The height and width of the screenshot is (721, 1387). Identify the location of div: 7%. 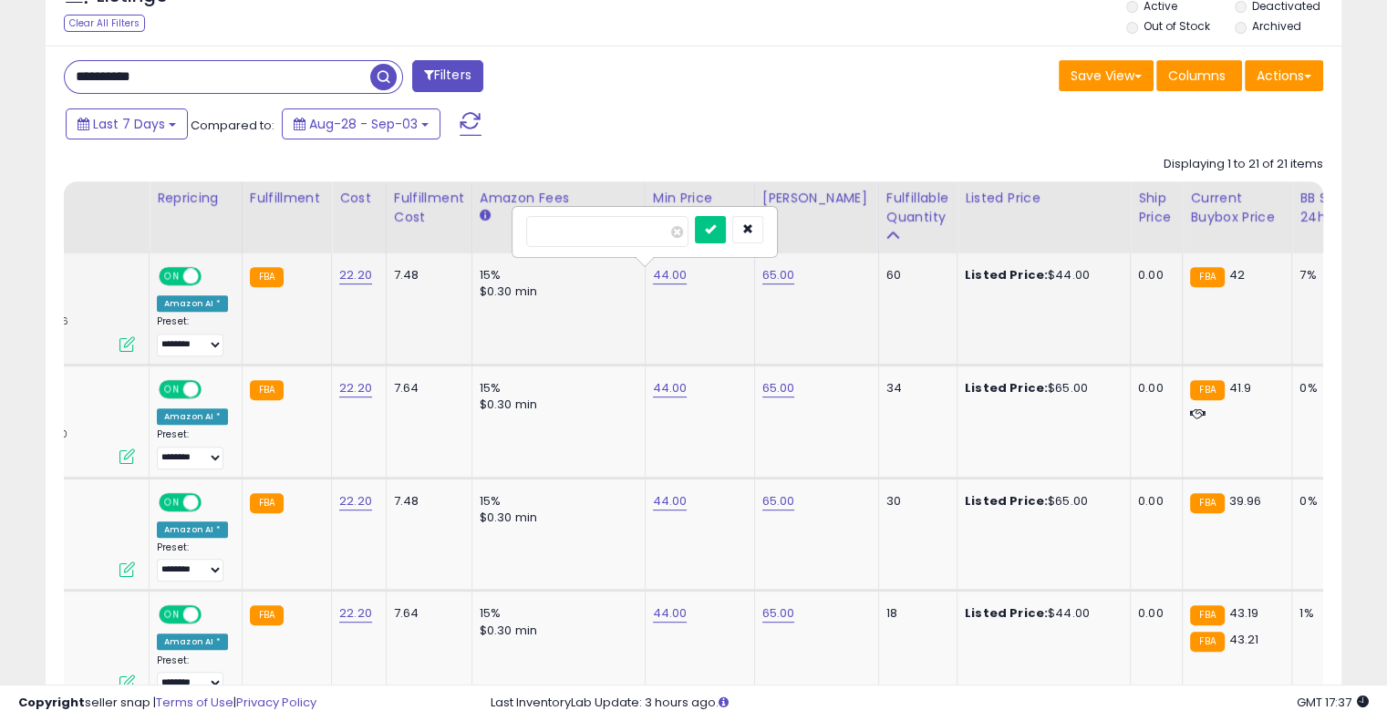
(1329, 275).